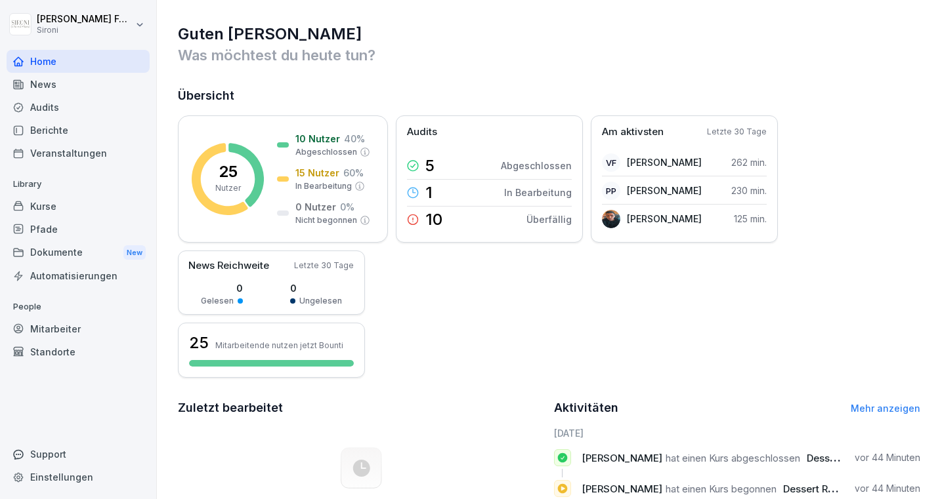 The height and width of the screenshot is (499, 940). What do you see at coordinates (78, 229) in the screenshot?
I see `a: Pfade` at bounding box center [78, 229].